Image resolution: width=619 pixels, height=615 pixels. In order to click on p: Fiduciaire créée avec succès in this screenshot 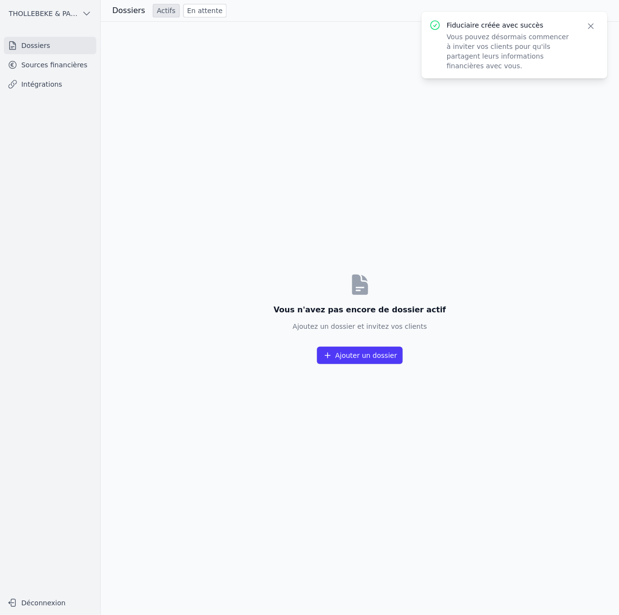, I will do `click(511, 25)`.